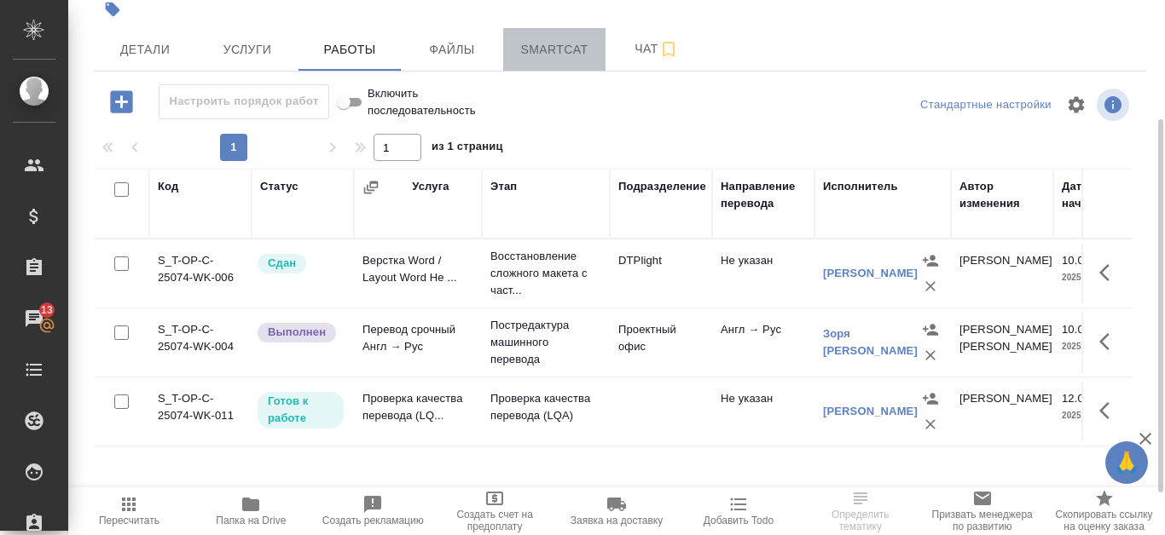  What do you see at coordinates (129, 512) in the screenshot?
I see `button: Пересчитать` at bounding box center [129, 512].